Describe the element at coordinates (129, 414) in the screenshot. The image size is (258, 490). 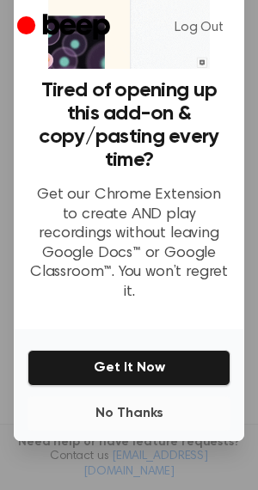
I see `button: No Thanks` at that location.